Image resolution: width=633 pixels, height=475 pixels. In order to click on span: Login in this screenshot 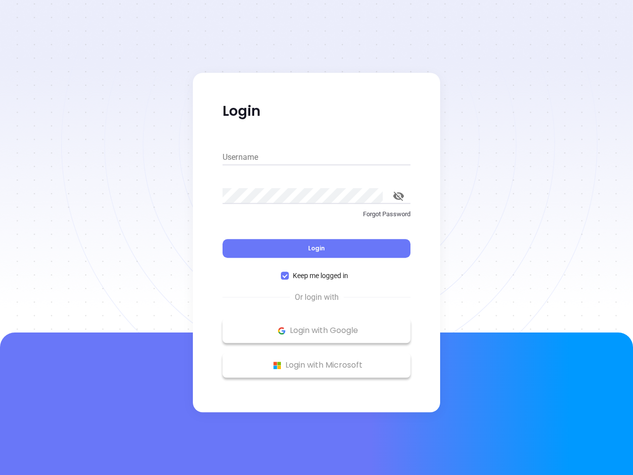, I will do `click(317, 248)`.